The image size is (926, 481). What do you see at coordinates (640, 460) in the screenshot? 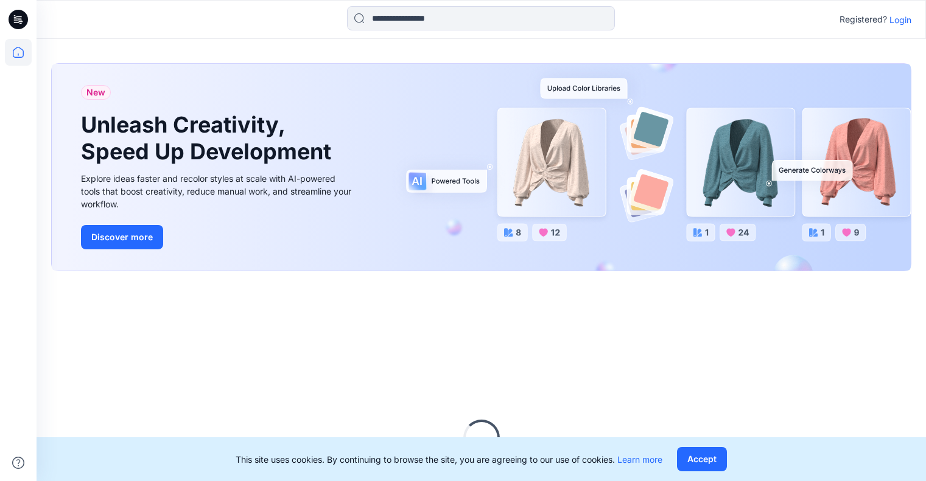
I see `a: Learn more` at bounding box center [640, 460].